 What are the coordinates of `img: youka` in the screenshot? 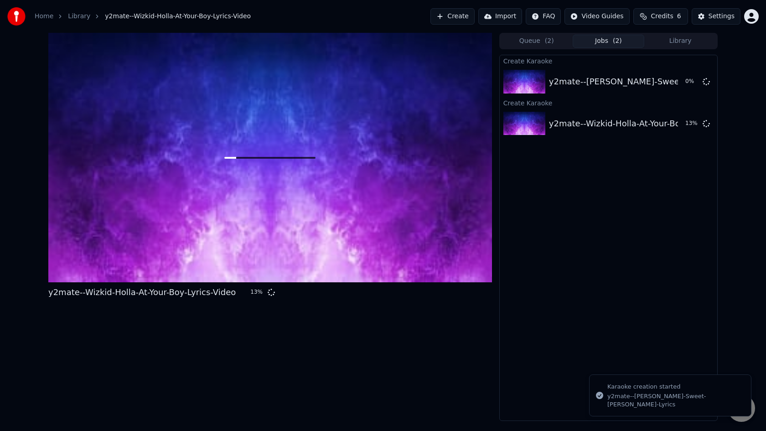 It's located at (16, 16).